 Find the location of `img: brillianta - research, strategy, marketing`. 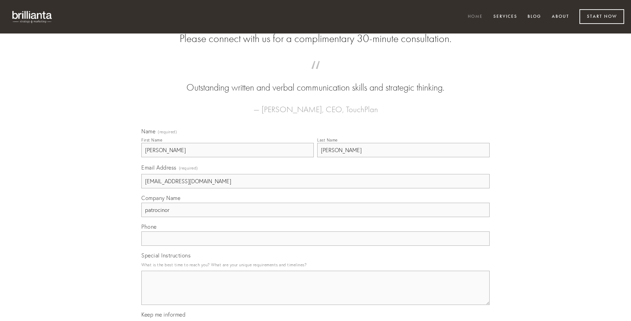

img: brillianta - research, strategy, marketing is located at coordinates (32, 17).